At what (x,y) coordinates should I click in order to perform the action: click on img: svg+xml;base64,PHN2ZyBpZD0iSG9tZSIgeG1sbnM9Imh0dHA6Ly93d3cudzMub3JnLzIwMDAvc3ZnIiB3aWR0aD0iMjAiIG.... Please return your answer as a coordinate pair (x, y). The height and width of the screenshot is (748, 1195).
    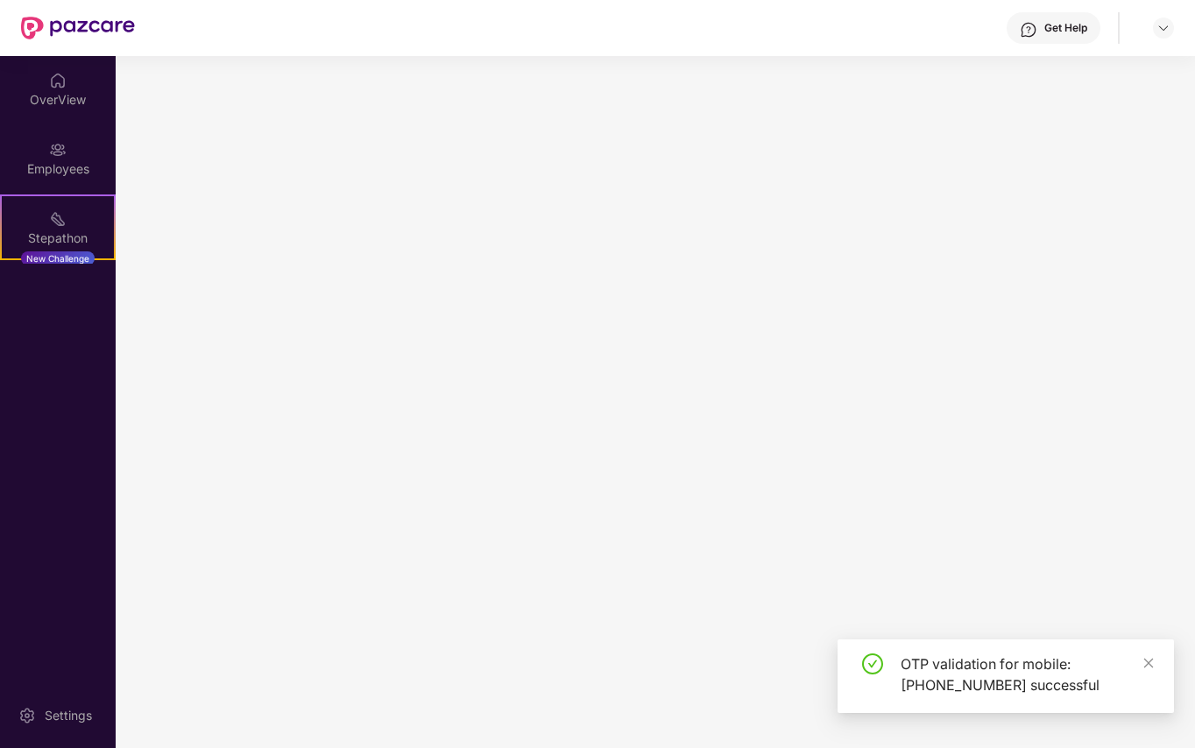
    Looking at the image, I should click on (58, 81).